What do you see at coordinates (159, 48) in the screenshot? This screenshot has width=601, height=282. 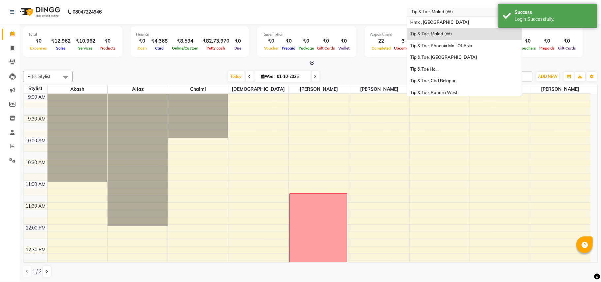 I see `span: Card` at bounding box center [159, 48].